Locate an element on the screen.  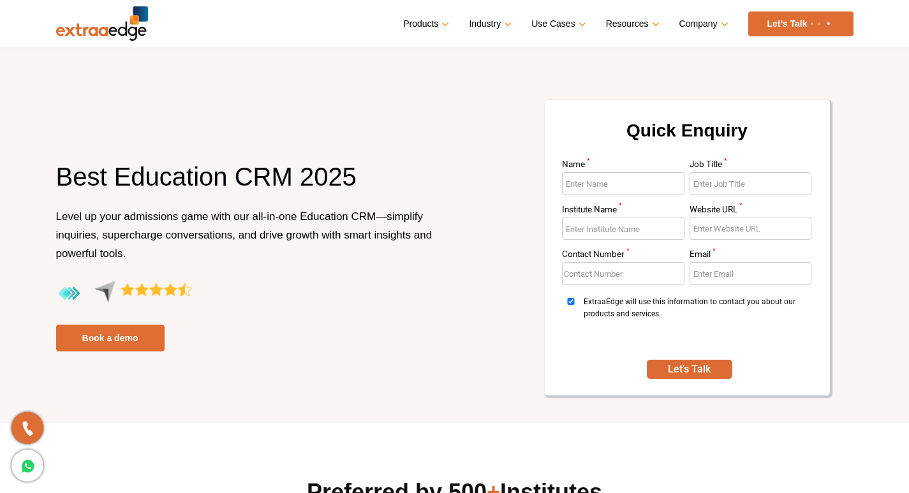
span: ExtraaEdge will use this information to contact you about our products and services. is located at coordinates (695, 320).